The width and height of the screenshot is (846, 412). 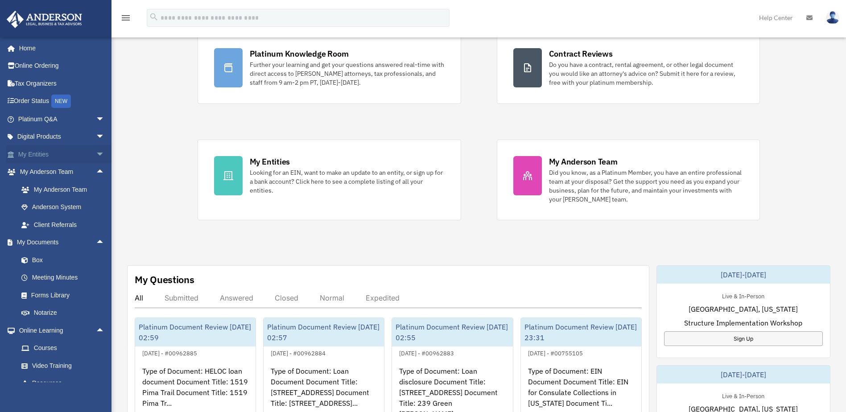 What do you see at coordinates (126, 19) in the screenshot?
I see `a: menu` at bounding box center [126, 19].